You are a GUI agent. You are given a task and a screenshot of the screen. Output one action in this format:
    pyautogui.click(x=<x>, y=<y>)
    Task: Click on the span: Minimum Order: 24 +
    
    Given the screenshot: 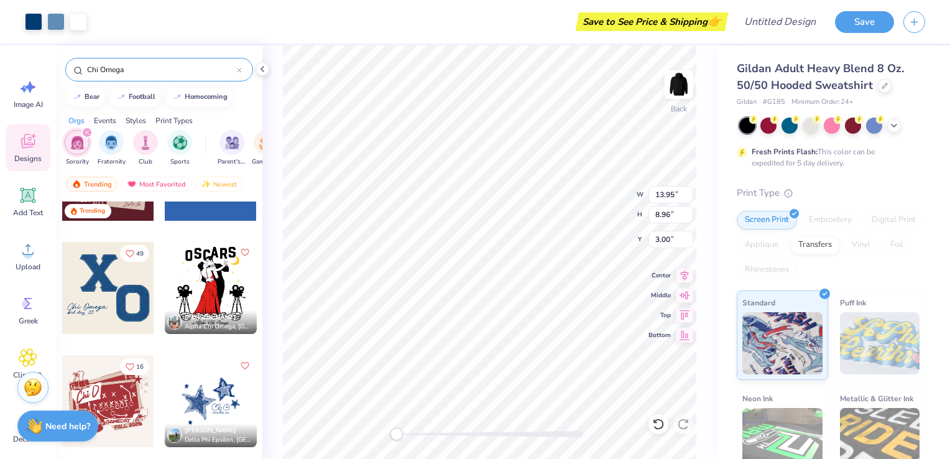 What is the action you would take?
    pyautogui.click(x=822, y=102)
    